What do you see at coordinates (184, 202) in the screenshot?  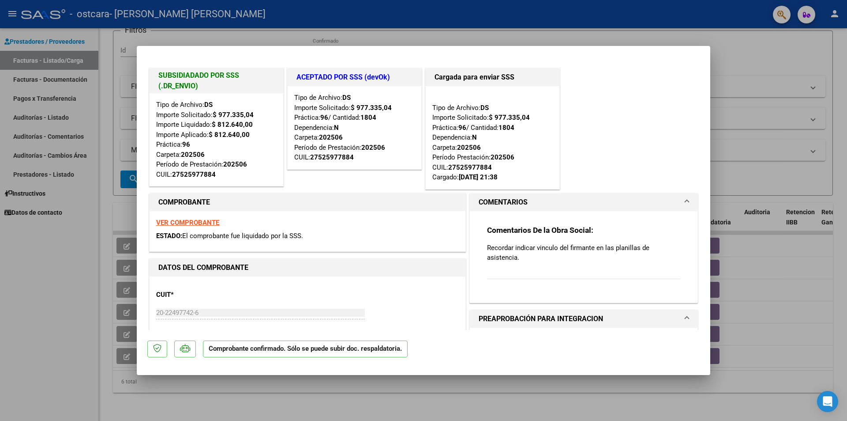 I see `strong: COMPROBANTE` at bounding box center [184, 202].